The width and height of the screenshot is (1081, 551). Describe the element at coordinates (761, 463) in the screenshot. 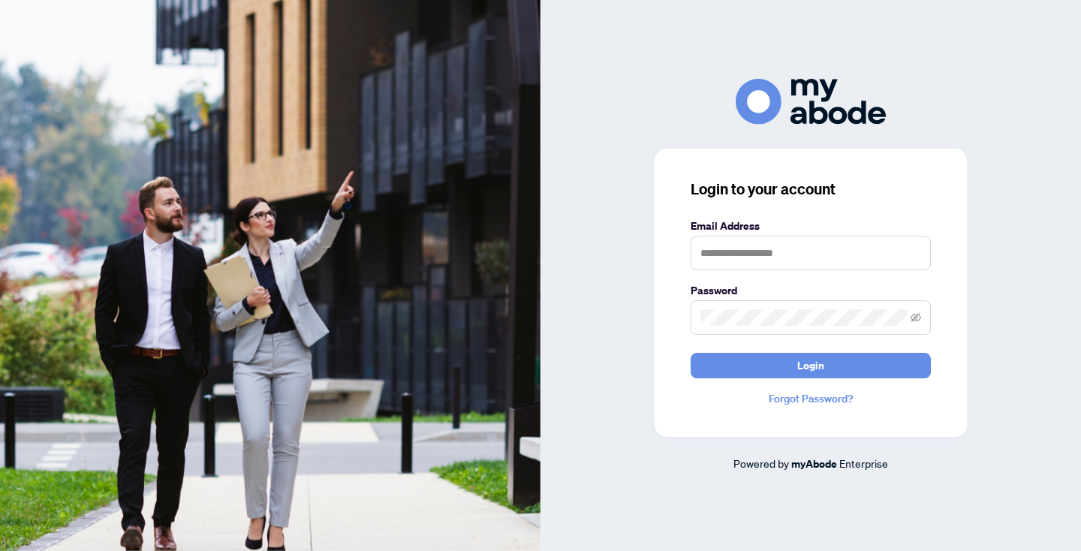

I see `span: Powered by` at that location.